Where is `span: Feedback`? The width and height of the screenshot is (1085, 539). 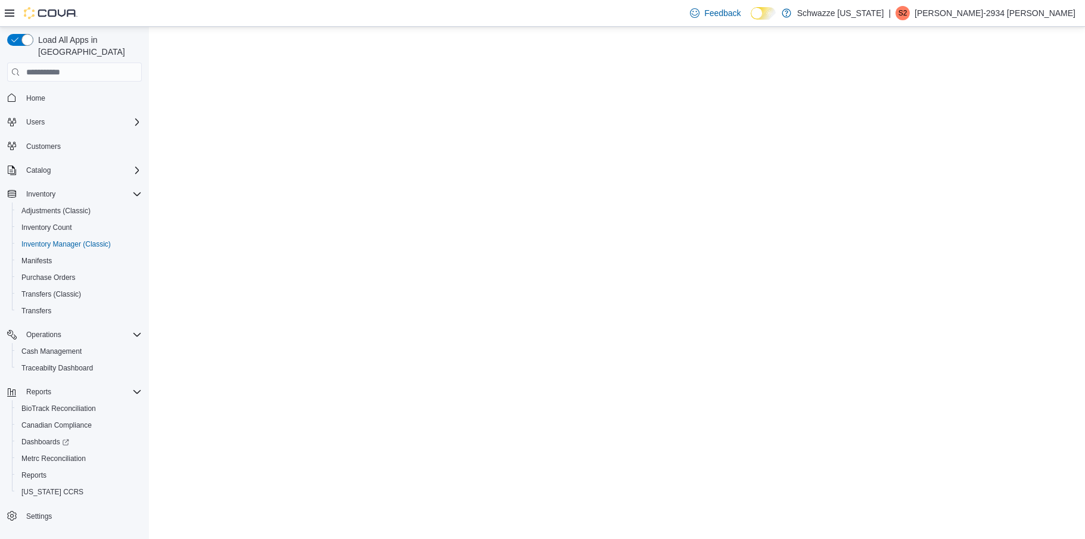
span: Feedback is located at coordinates (722, 13).